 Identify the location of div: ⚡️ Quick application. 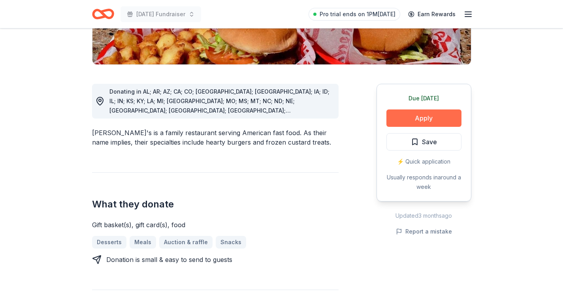
(424, 162).